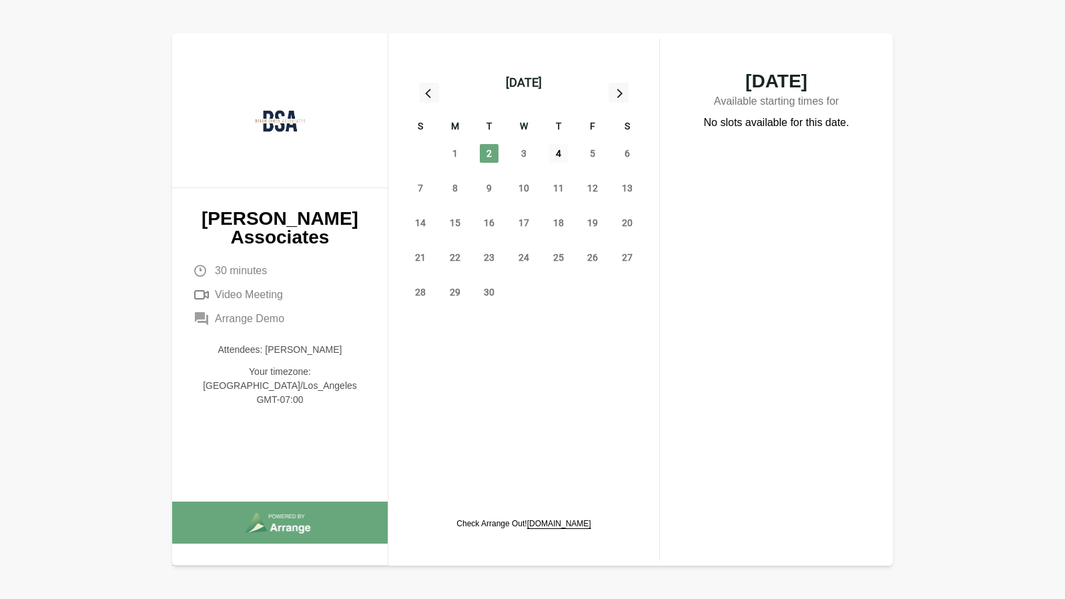 The image size is (1065, 599). Describe the element at coordinates (420, 188) in the screenshot. I see `span: Sunday, September 7, 2025` at that location.